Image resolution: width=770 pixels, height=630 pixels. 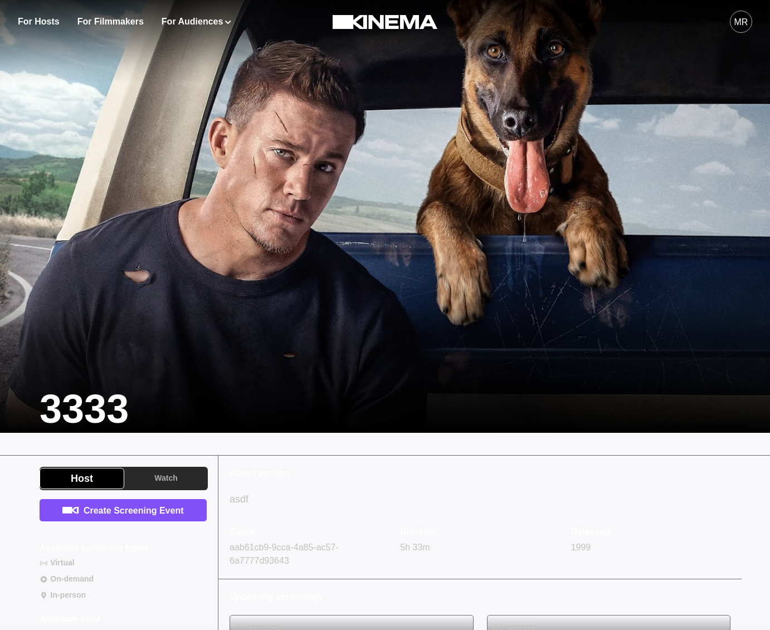 What do you see at coordinates (196, 22) in the screenshot?
I see `button: For Audiences` at bounding box center [196, 22].